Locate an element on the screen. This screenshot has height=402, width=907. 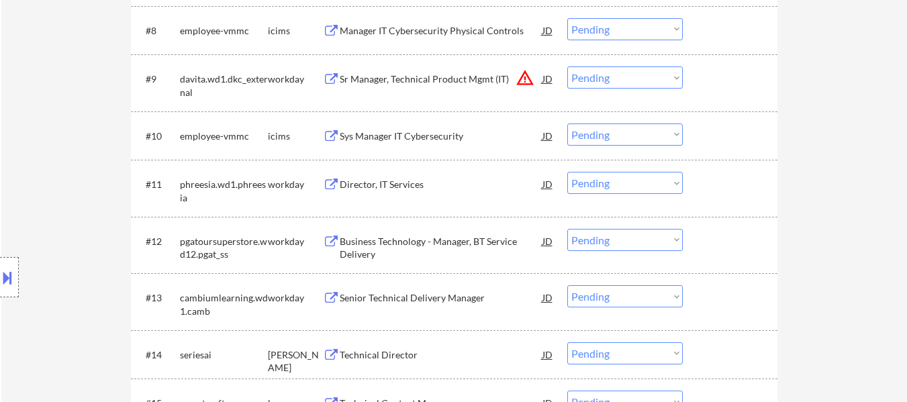
div: employee-vmmc is located at coordinates (224, 31).